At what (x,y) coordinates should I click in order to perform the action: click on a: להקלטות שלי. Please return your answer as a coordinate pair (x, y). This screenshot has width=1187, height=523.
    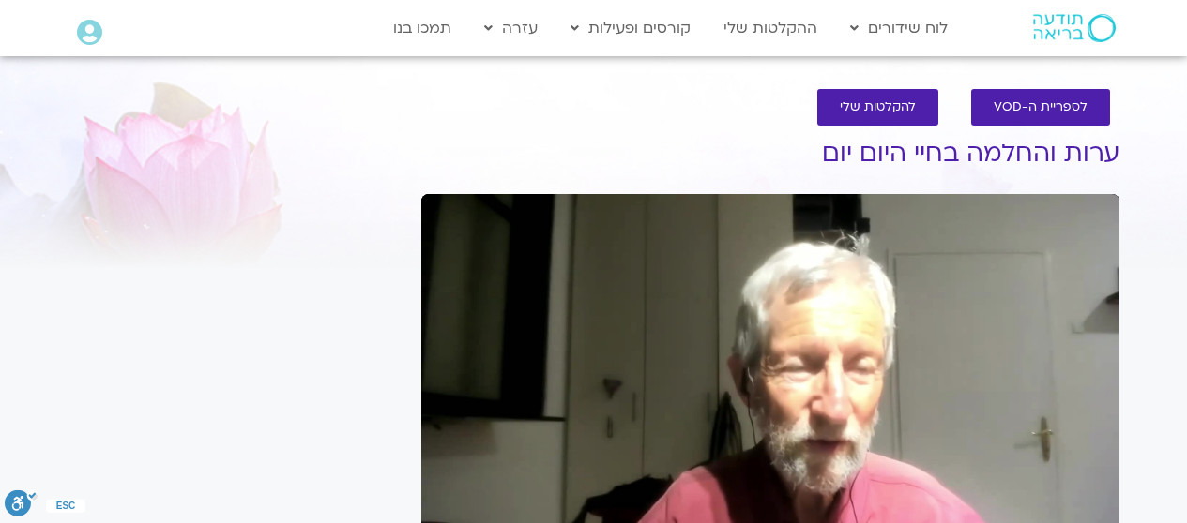
    Looking at the image, I should click on (877, 107).